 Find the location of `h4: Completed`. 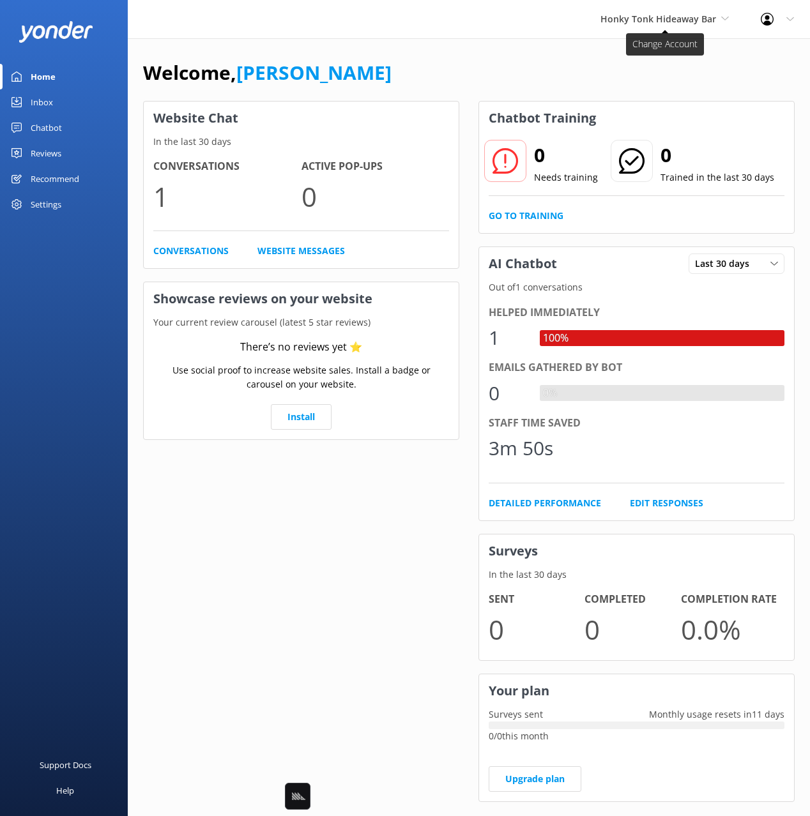

h4: Completed is located at coordinates (632, 600).